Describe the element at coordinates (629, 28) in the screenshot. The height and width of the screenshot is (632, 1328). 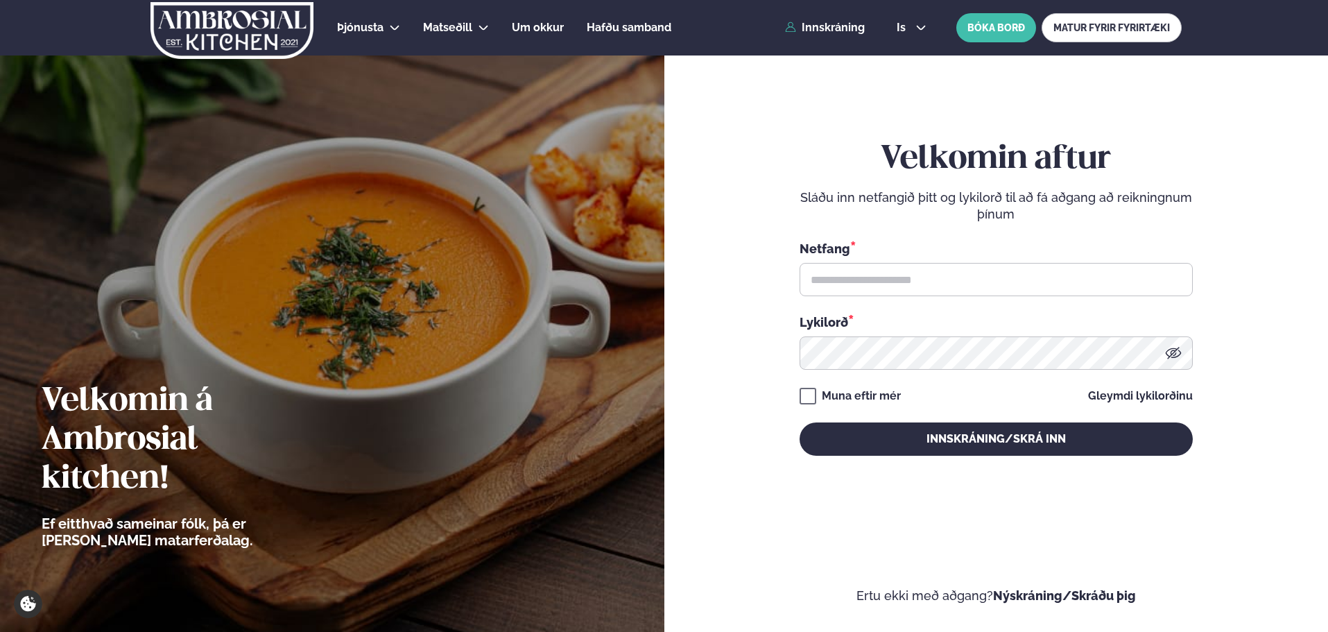
I see `a: Hafðu samband` at that location.